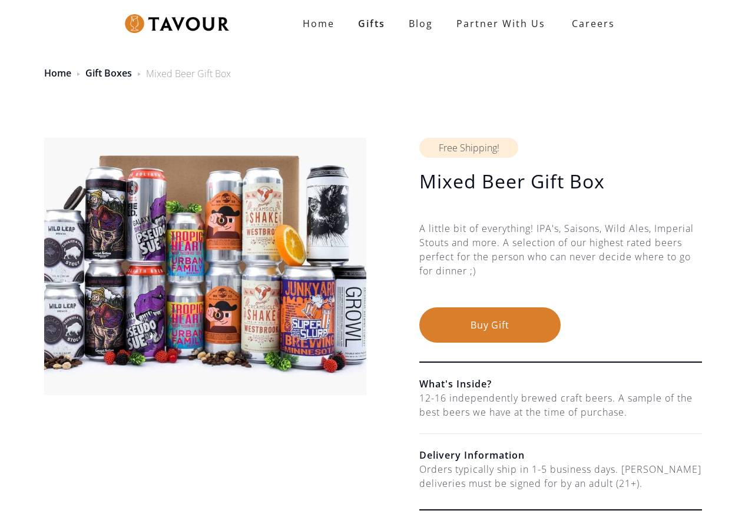 This screenshot has width=745, height=514. What do you see at coordinates (188, 74) in the screenshot?
I see `div: Mixed Beer Gift Box` at bounding box center [188, 74].